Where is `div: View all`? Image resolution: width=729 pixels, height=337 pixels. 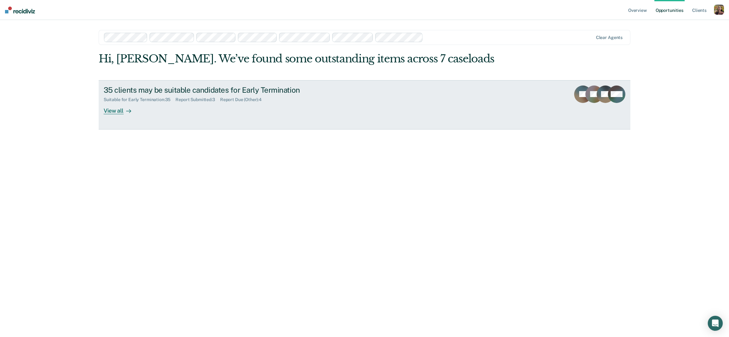 div: View all is located at coordinates (121, 108).